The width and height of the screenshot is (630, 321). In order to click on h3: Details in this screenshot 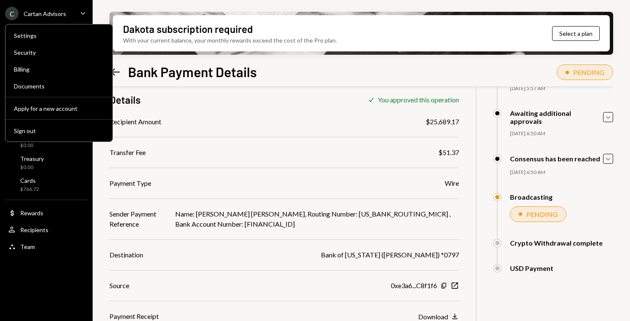, I will do `click(125, 99)`.